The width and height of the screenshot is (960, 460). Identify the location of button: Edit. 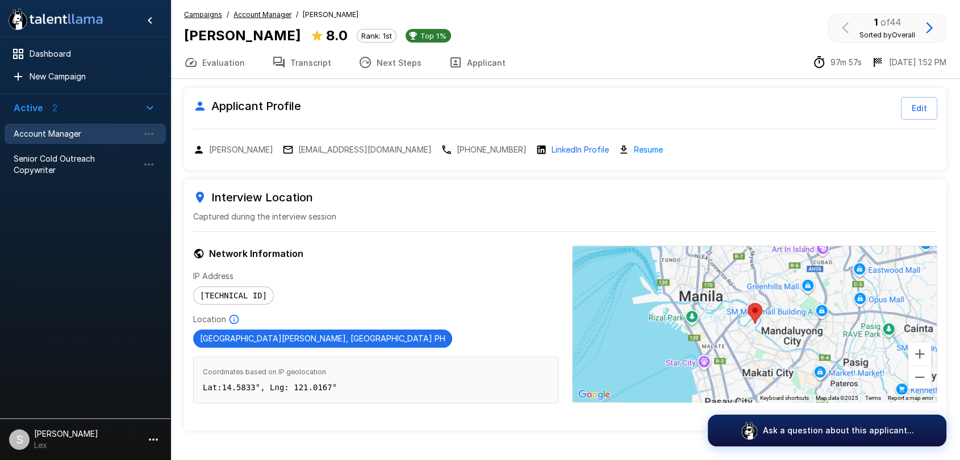
(919, 108).